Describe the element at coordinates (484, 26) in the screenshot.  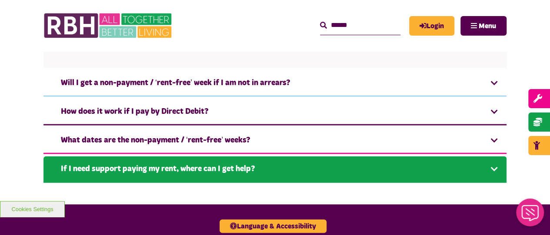
I see `button: Navigation` at that location.